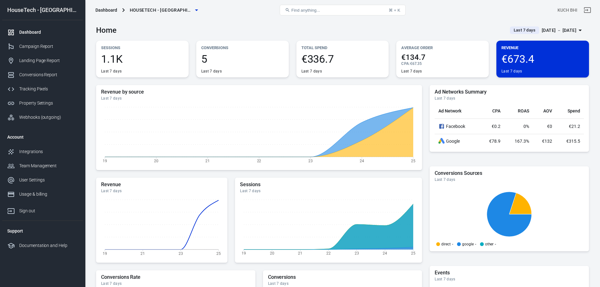  Describe the element at coordinates (442, 141) in the screenshot. I see `div: Google Ads` at that location.